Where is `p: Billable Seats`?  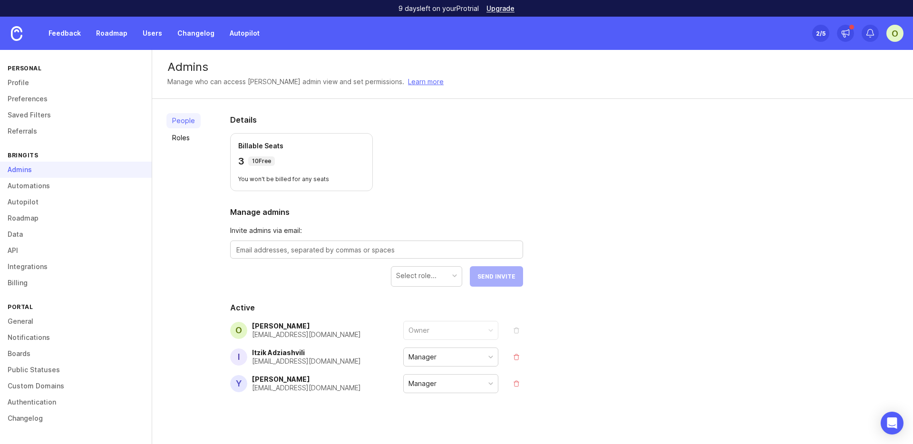 p: Billable Seats is located at coordinates (301, 146).